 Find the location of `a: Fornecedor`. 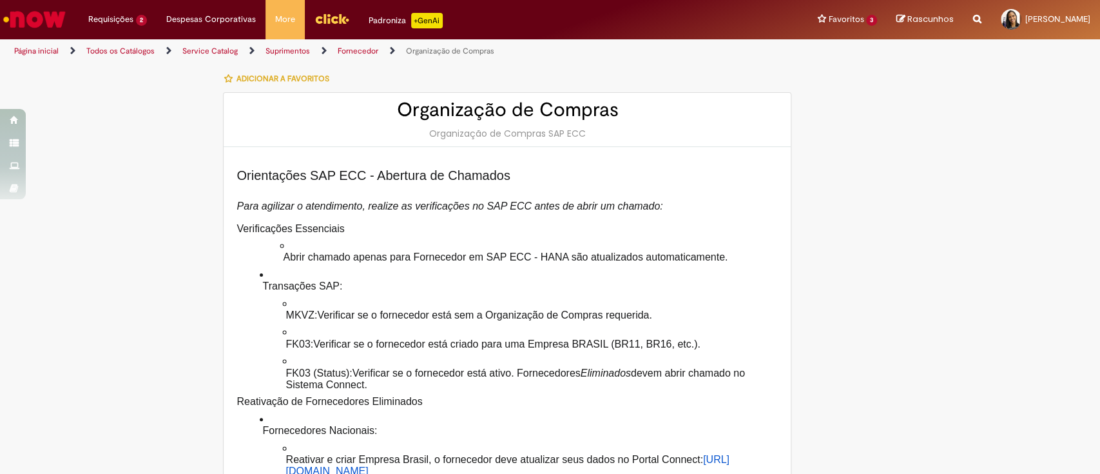

a: Fornecedor is located at coordinates (358, 51).